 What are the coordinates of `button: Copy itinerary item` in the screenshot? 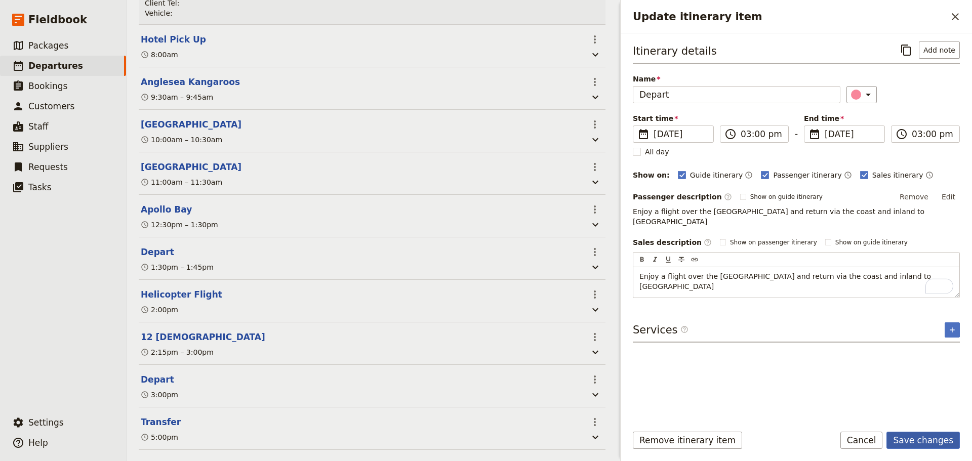 It's located at (906, 50).